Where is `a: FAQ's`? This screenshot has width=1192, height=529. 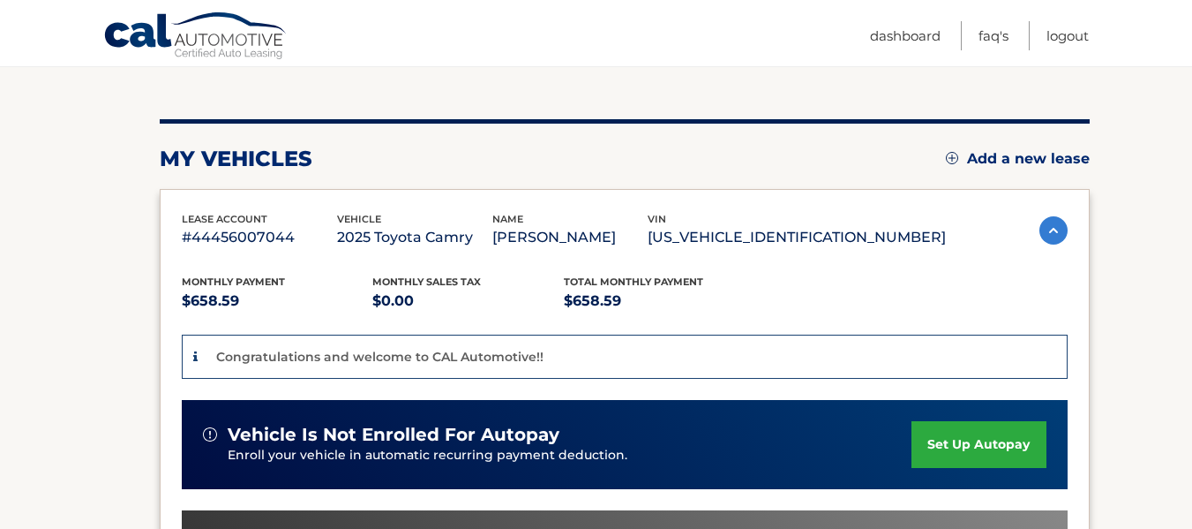 a: FAQ's is located at coordinates (994, 35).